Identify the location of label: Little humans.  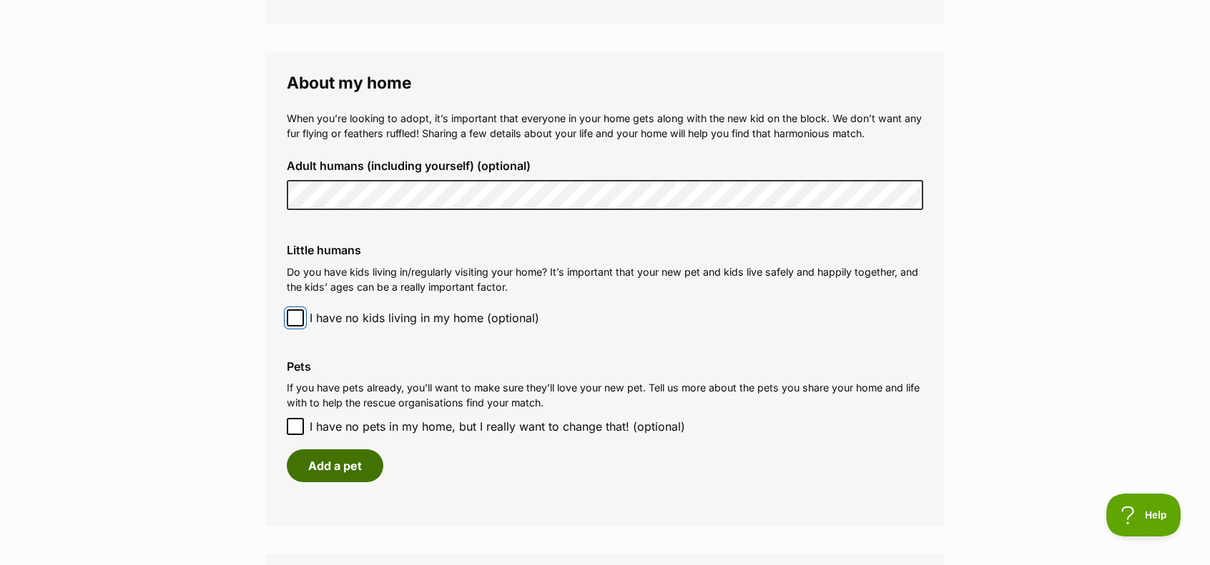
(605, 250).